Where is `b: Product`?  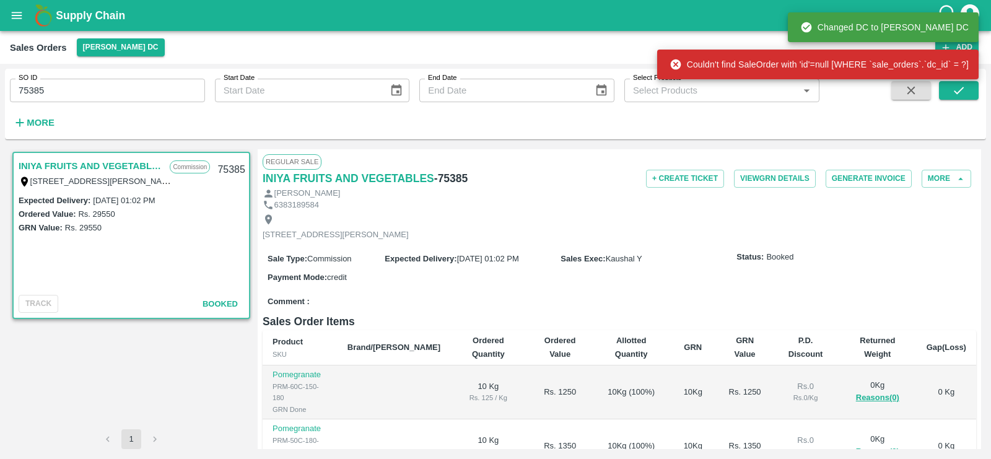
b: Product is located at coordinates (288, 341).